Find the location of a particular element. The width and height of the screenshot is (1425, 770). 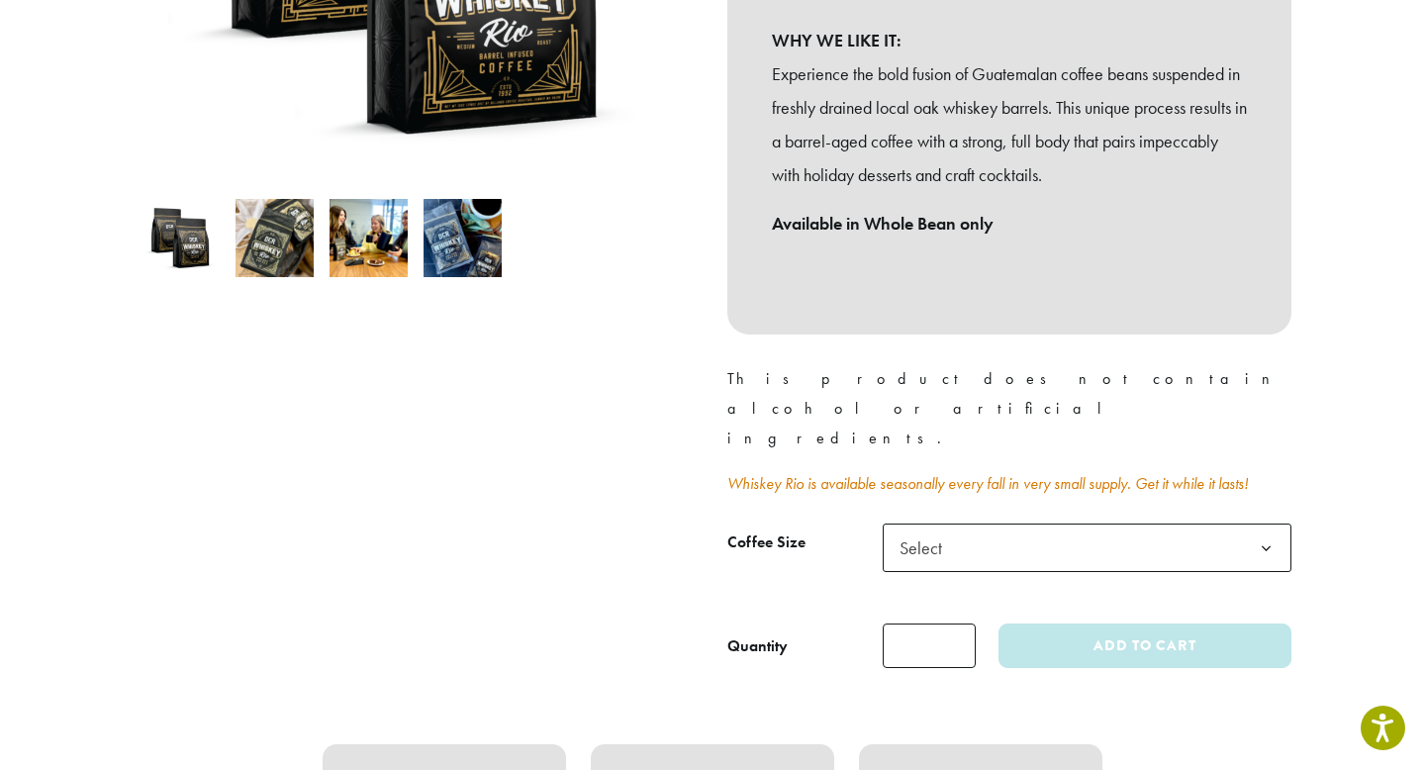

input: Product quantity is located at coordinates (929, 645).